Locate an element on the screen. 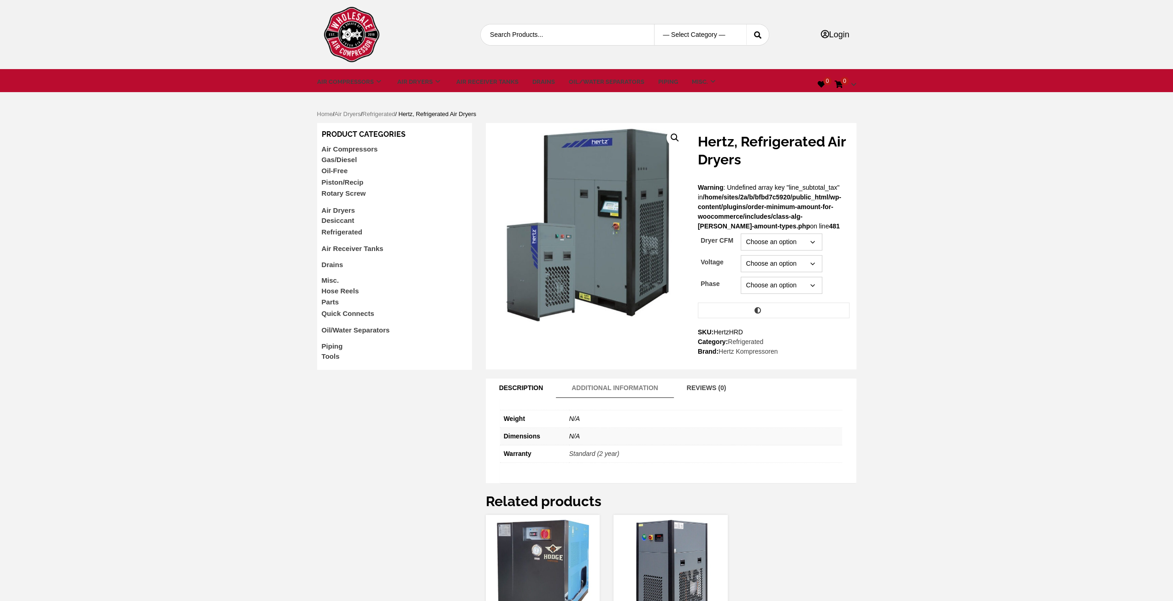 This screenshot has height=601, width=1173. a: Reviews (0) is located at coordinates (707, 388).